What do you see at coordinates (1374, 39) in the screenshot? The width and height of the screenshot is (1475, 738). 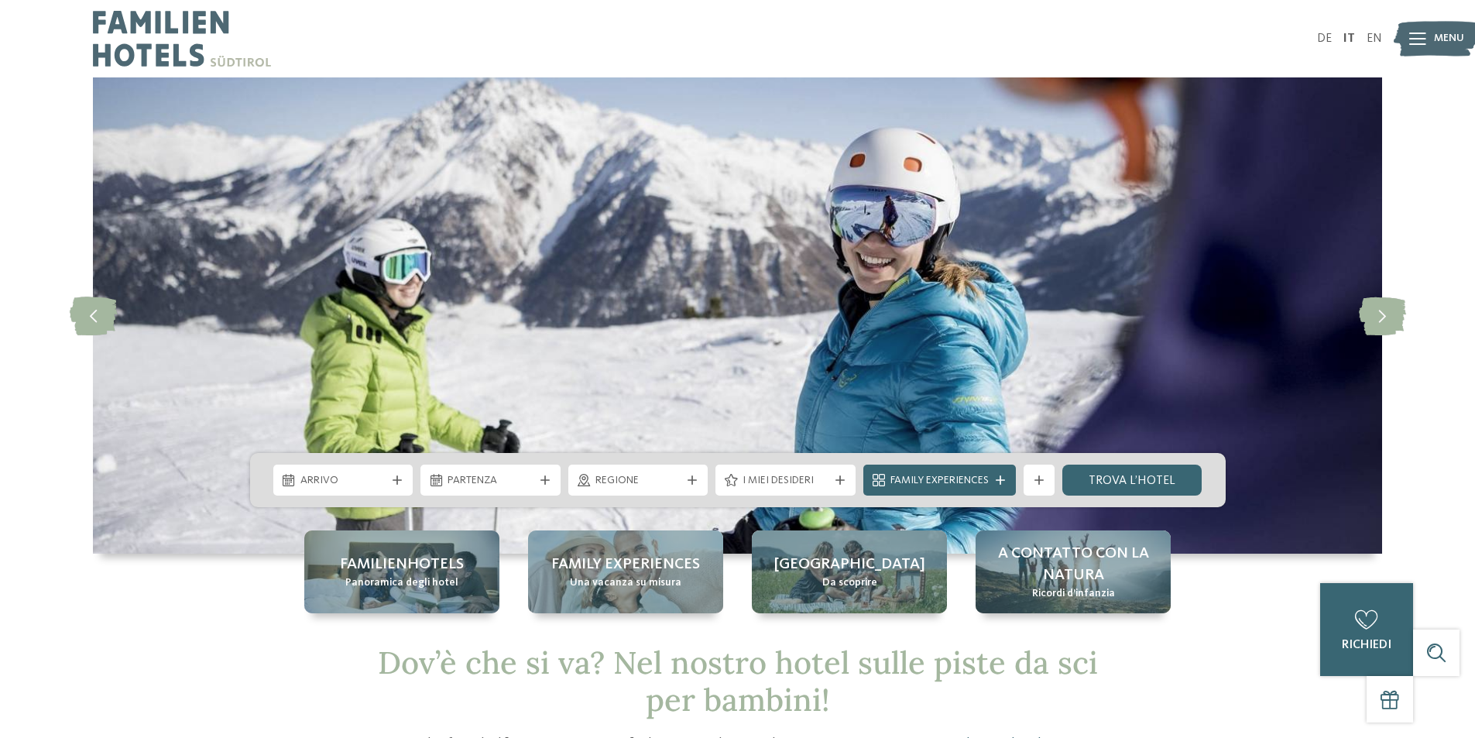 I see `a: EN` at bounding box center [1374, 39].